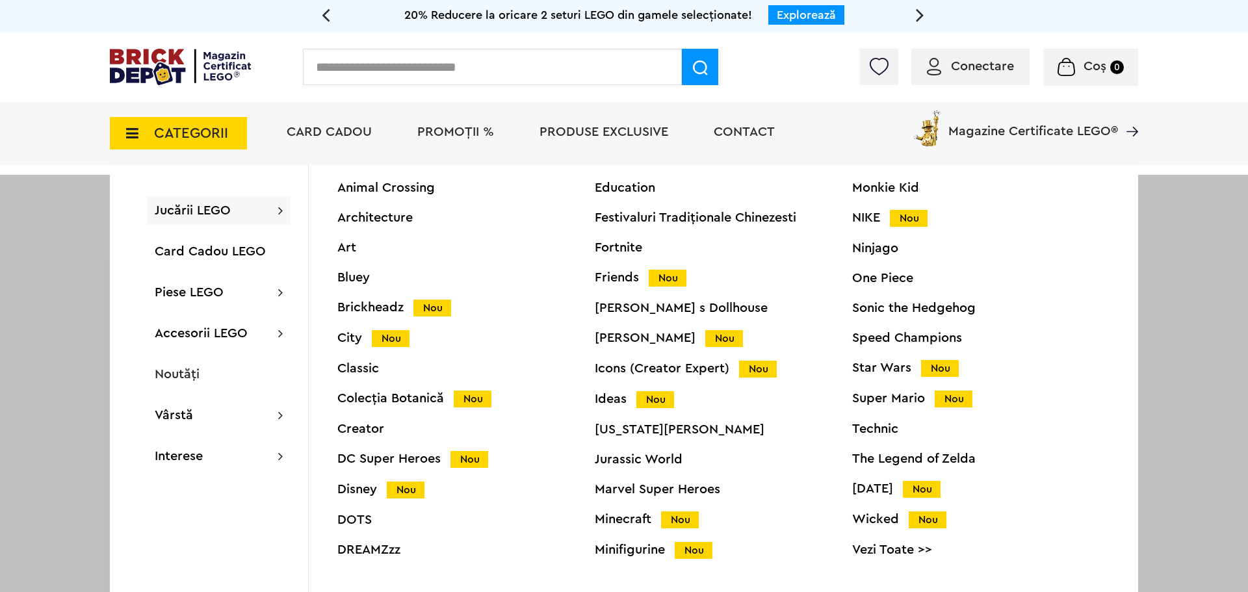  Describe the element at coordinates (1033, 123) in the screenshot. I see `span: Magazine Certificate LEGO®` at that location.